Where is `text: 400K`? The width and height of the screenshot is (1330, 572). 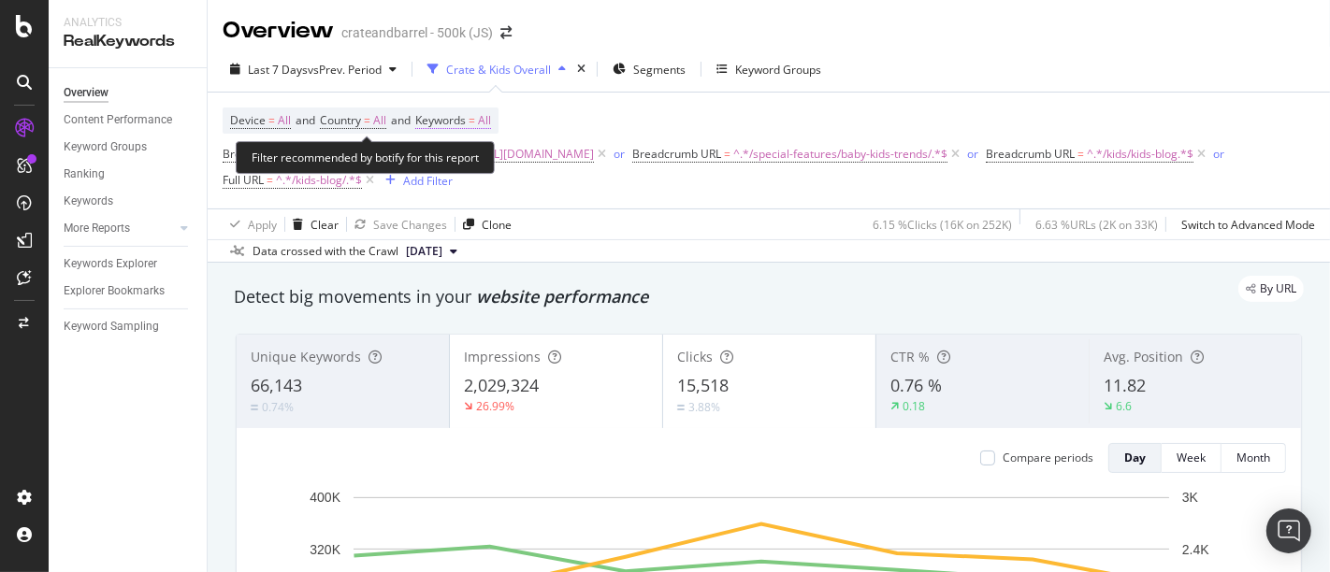 text: 400K is located at coordinates (324, 497).